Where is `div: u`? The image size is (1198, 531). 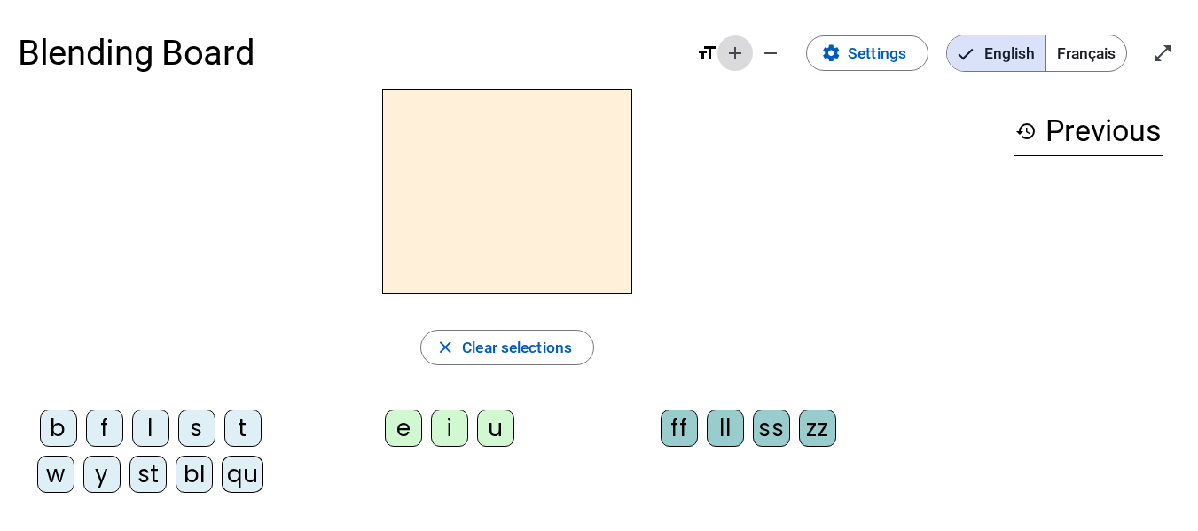 div: u is located at coordinates (496, 428).